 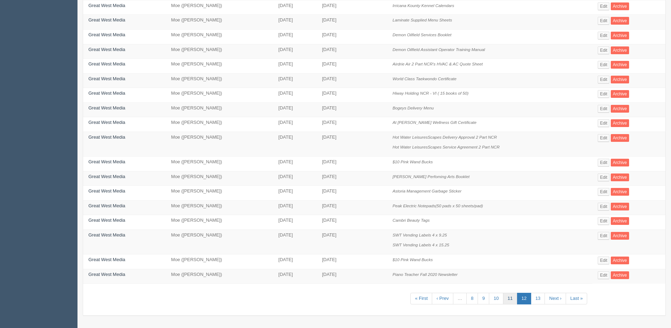 What do you see at coordinates (496, 299) in the screenshot?
I see `a: 10` at bounding box center [496, 299].